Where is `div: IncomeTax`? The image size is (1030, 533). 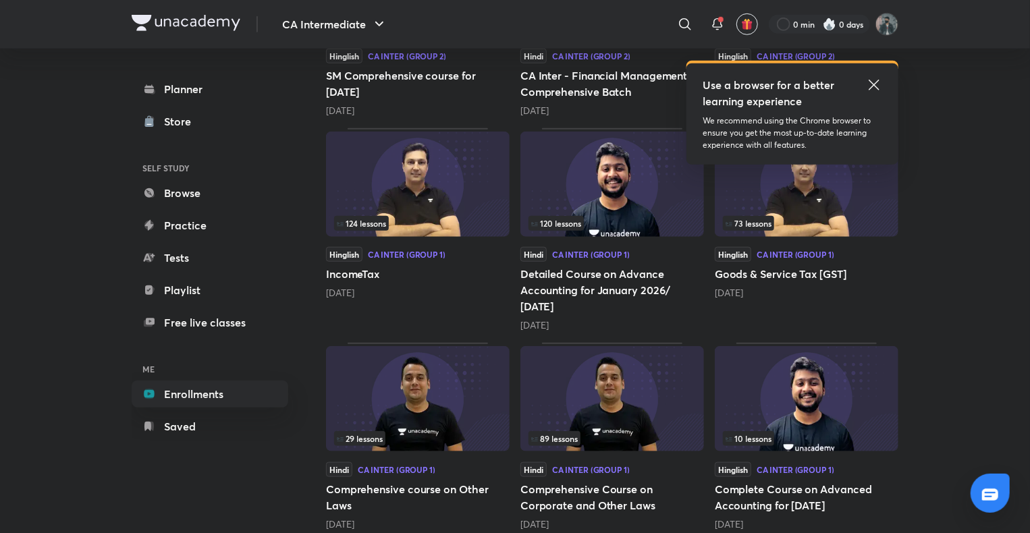 div: IncomeTax is located at coordinates (418, 230).